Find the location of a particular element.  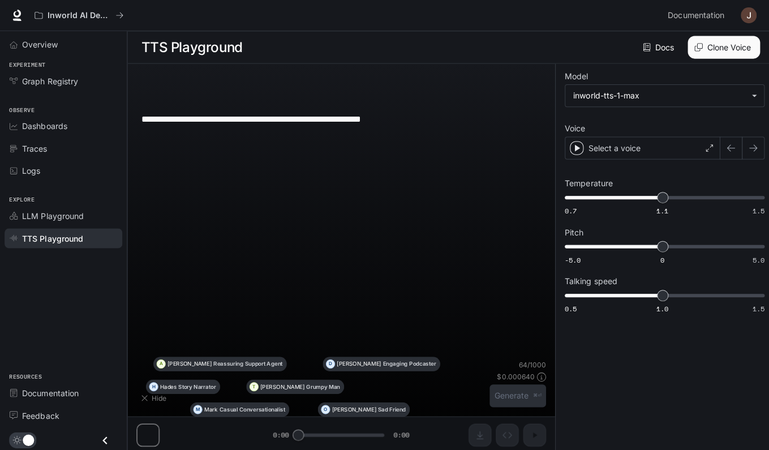

a: Graph Registry is located at coordinates (63, 81).